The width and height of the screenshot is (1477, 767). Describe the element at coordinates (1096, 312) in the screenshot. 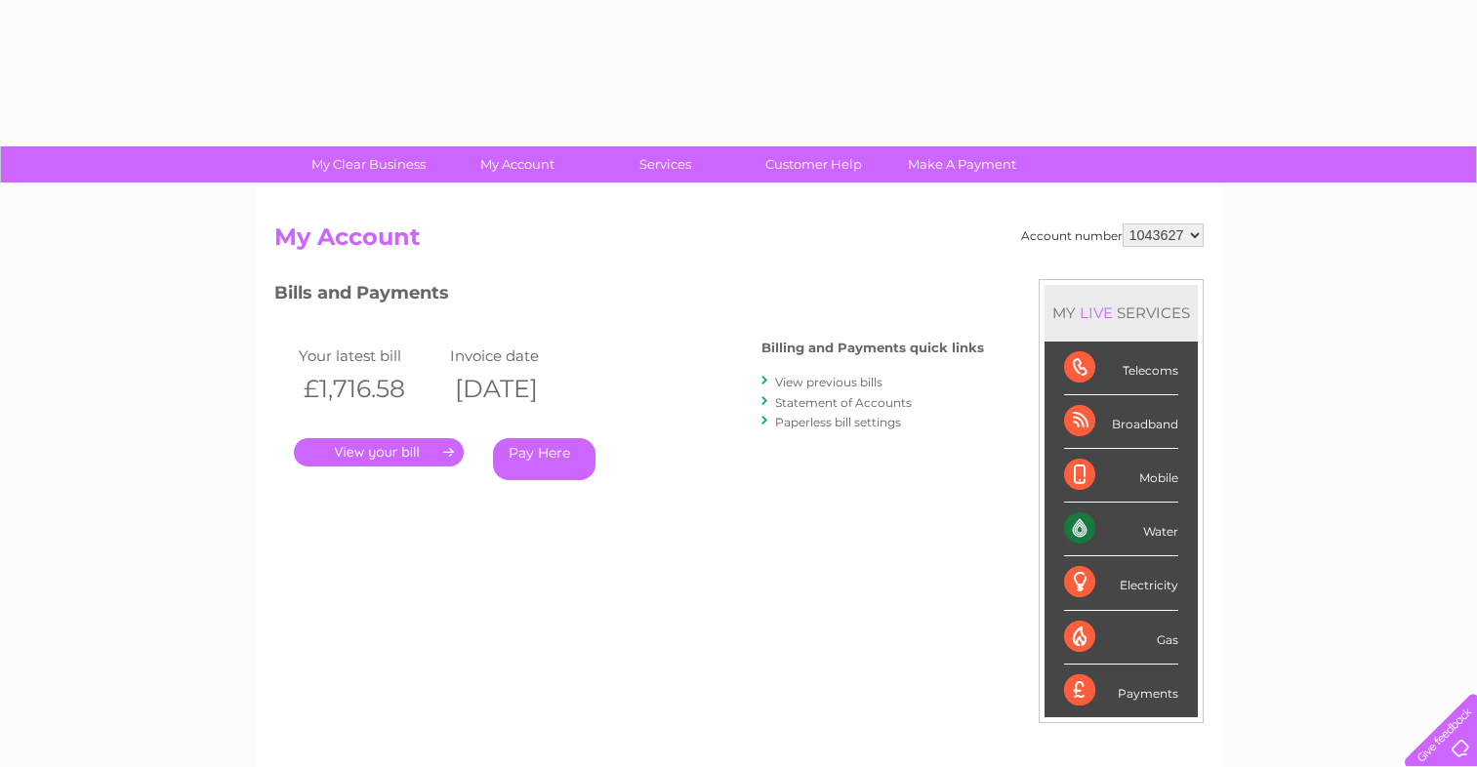

I see `div: LIVE` at that location.